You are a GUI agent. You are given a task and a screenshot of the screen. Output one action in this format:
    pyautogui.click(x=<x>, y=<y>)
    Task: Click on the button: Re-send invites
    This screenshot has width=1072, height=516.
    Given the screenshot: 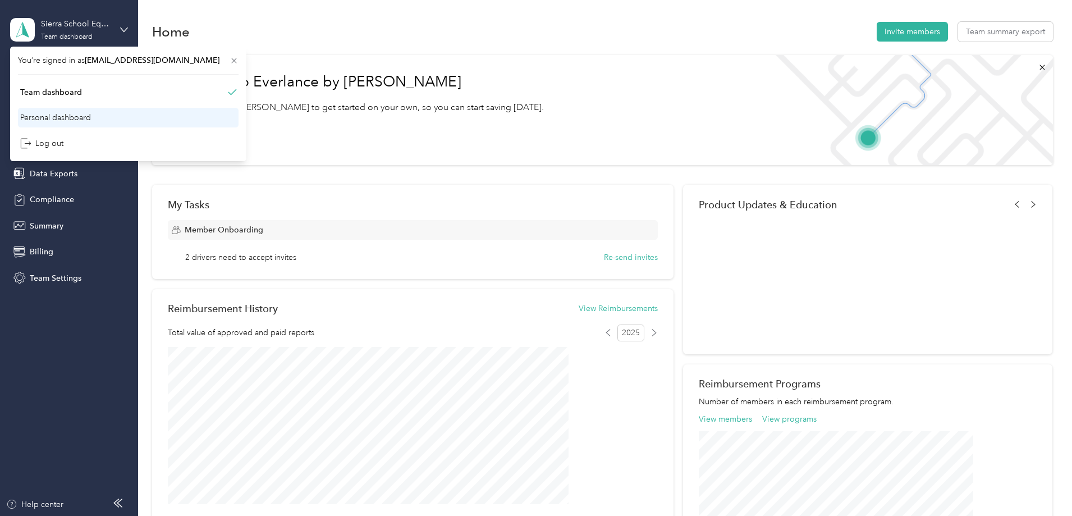 What is the action you would take?
    pyautogui.click(x=631, y=257)
    